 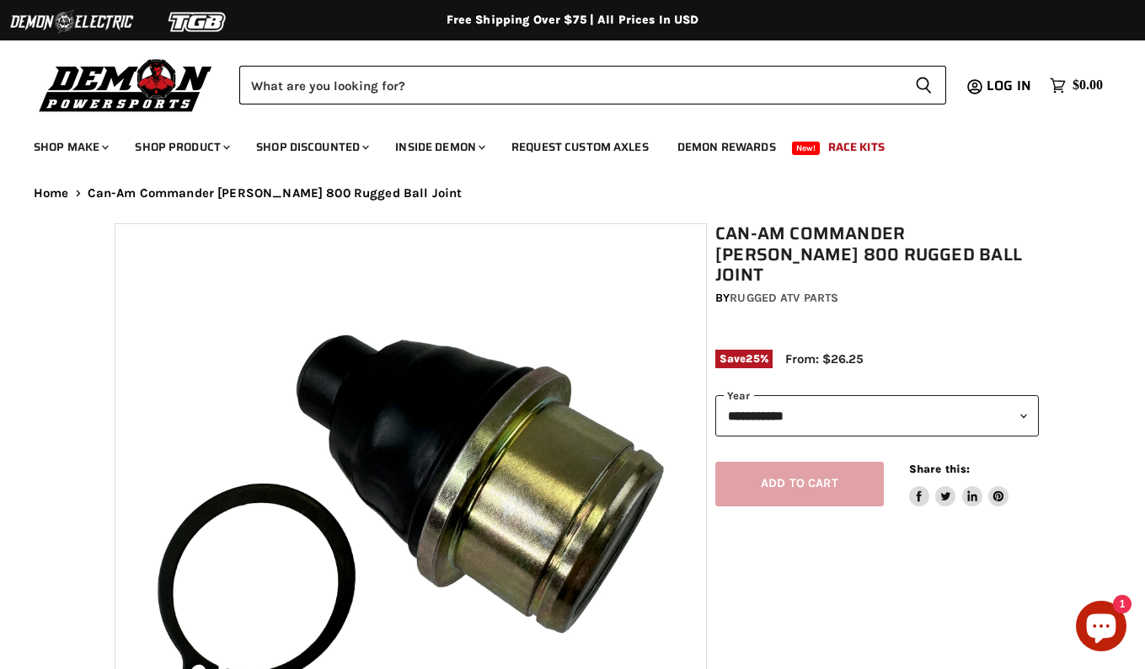 I want to click on a: $0.00, so click(x=1076, y=85).